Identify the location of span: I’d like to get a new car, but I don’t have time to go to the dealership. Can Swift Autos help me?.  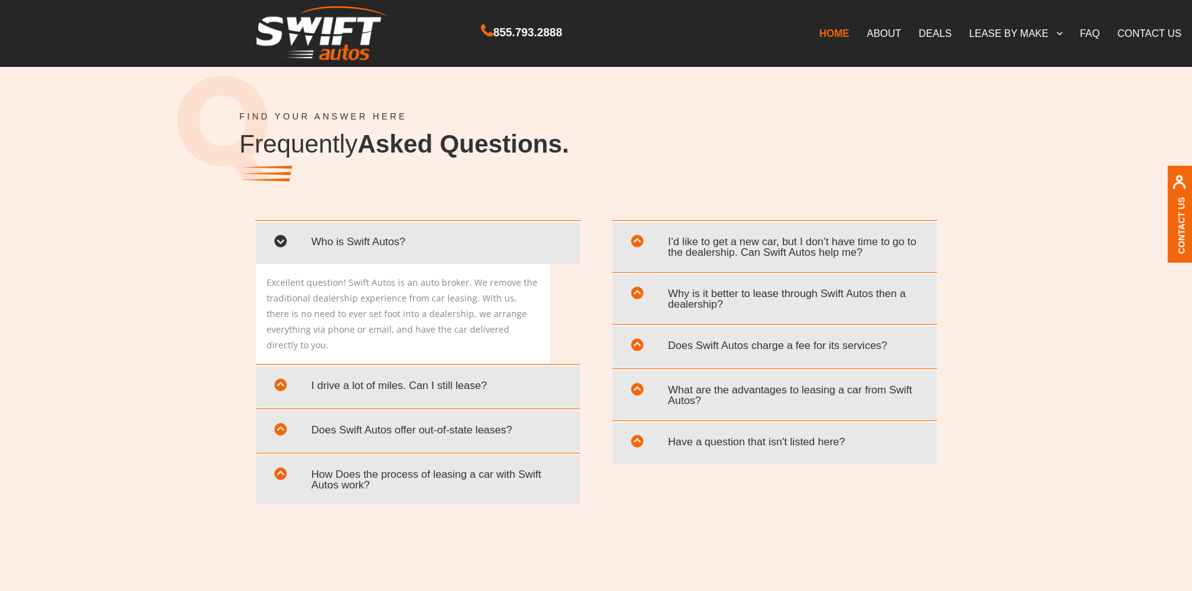
(774, 247).